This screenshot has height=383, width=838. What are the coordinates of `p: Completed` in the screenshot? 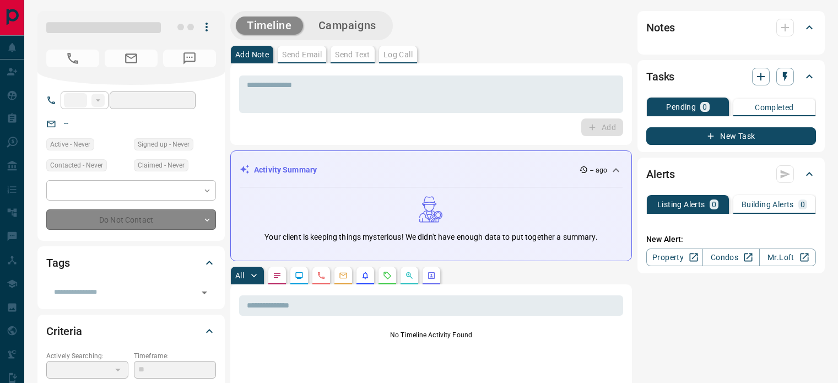 It's located at (774, 107).